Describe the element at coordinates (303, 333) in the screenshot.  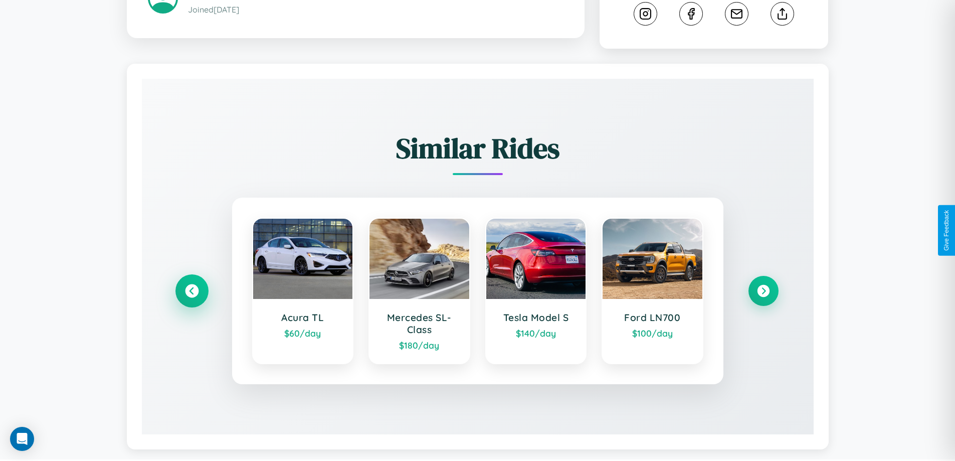
I see `div: $ 60 /day` at that location.